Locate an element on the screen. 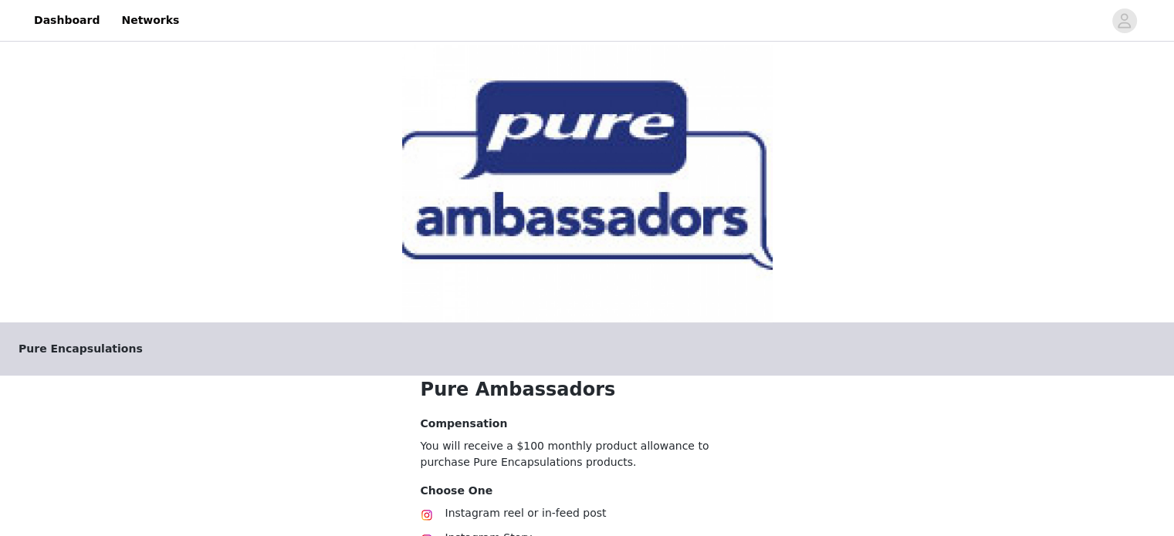 Image resolution: width=1174 pixels, height=536 pixels. h1: Pure Ambassadors is located at coordinates (587, 390).